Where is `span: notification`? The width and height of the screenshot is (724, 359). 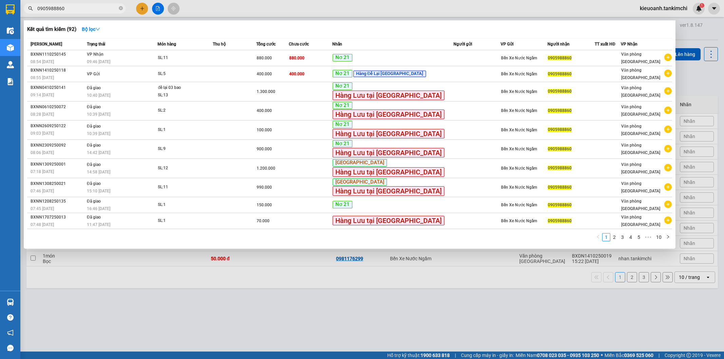 span: notification is located at coordinates (10, 333).